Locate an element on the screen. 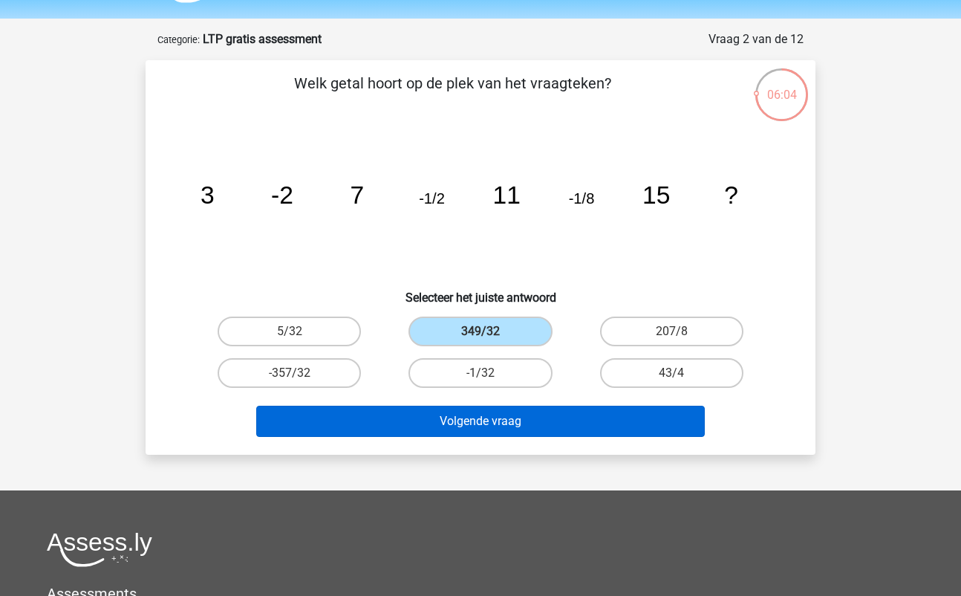 The image size is (961, 596). label: 5/32 is located at coordinates (289, 331).